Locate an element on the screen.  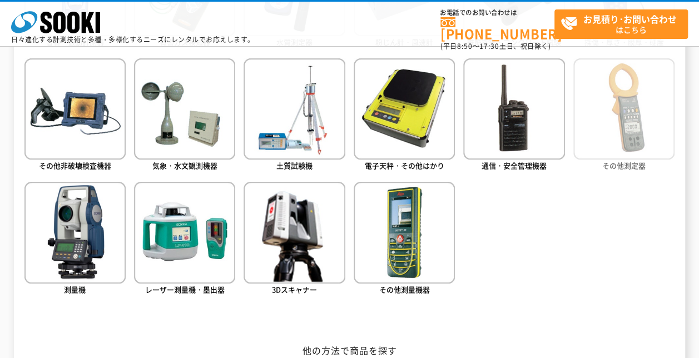
span: はこちら is located at coordinates (624, 24).